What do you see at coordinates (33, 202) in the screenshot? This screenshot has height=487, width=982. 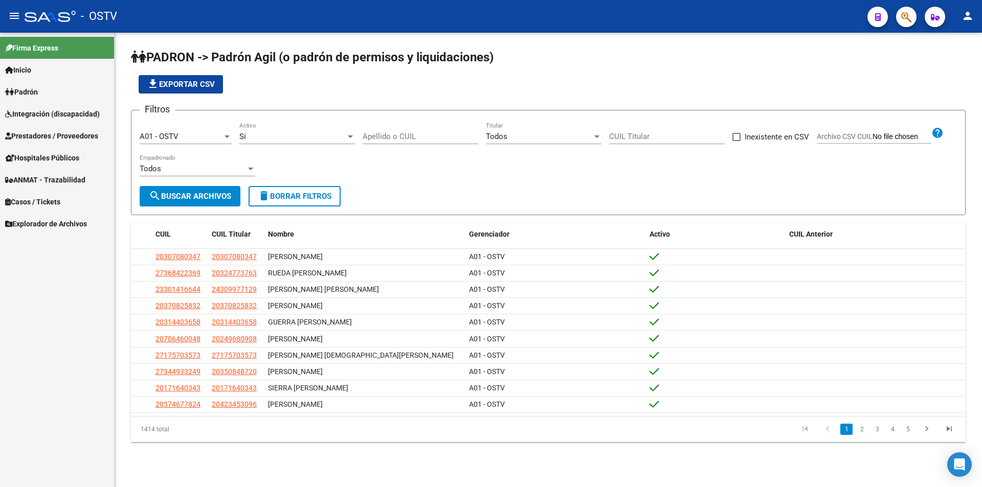 I see `span: Casos / Tickets` at bounding box center [33, 202].